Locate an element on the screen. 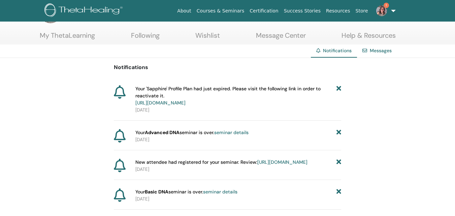 Image resolution: width=455 pixels, height=216 pixels. a: Following is located at coordinates (145, 38).